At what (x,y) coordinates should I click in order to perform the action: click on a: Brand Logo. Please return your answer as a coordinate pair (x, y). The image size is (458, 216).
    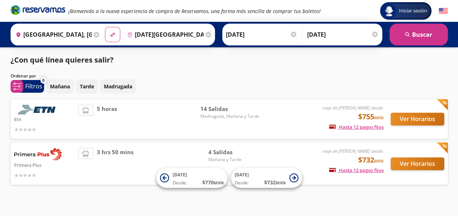
    Looking at the image, I should click on (38, 11).